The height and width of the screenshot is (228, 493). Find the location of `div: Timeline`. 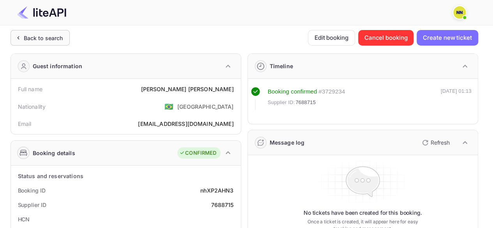

div: Timeline is located at coordinates (281, 66).